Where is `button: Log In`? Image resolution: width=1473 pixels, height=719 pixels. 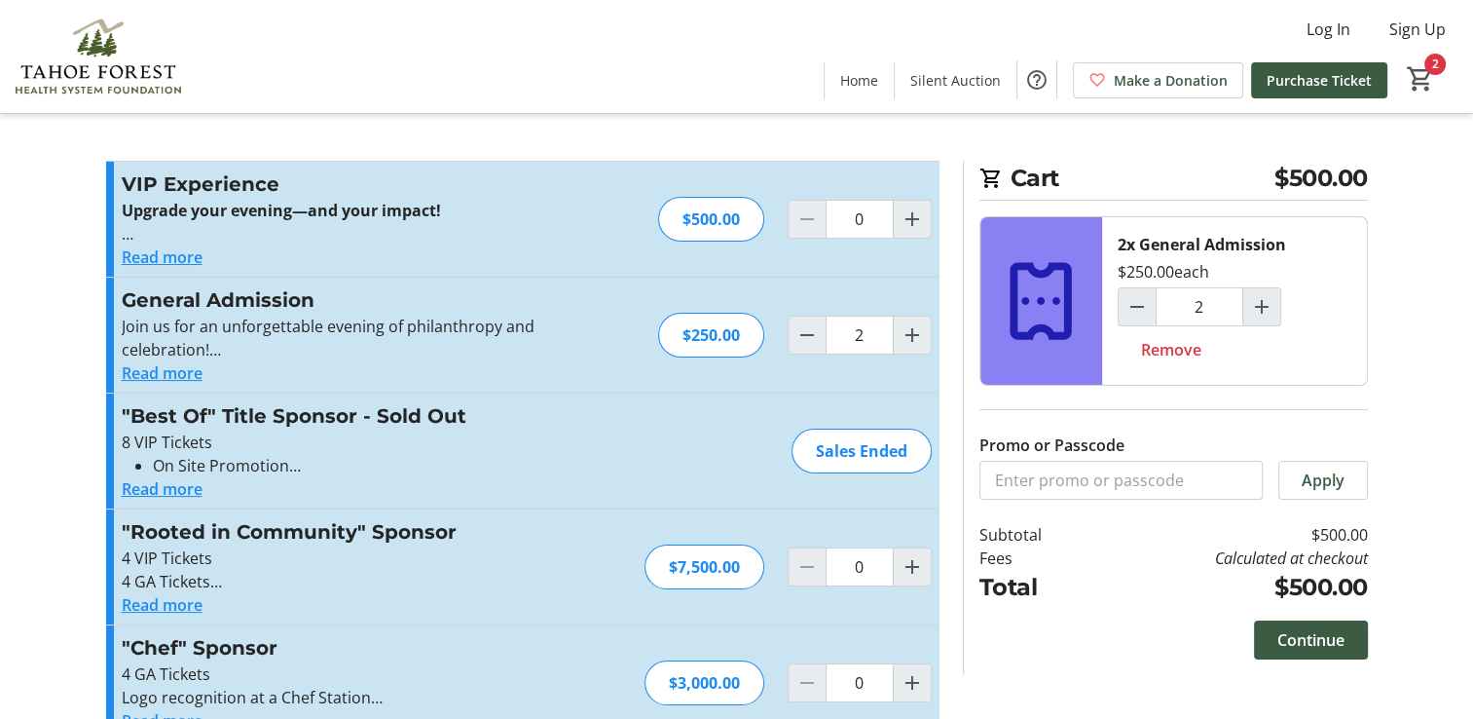 button: Log In is located at coordinates (1328, 29).